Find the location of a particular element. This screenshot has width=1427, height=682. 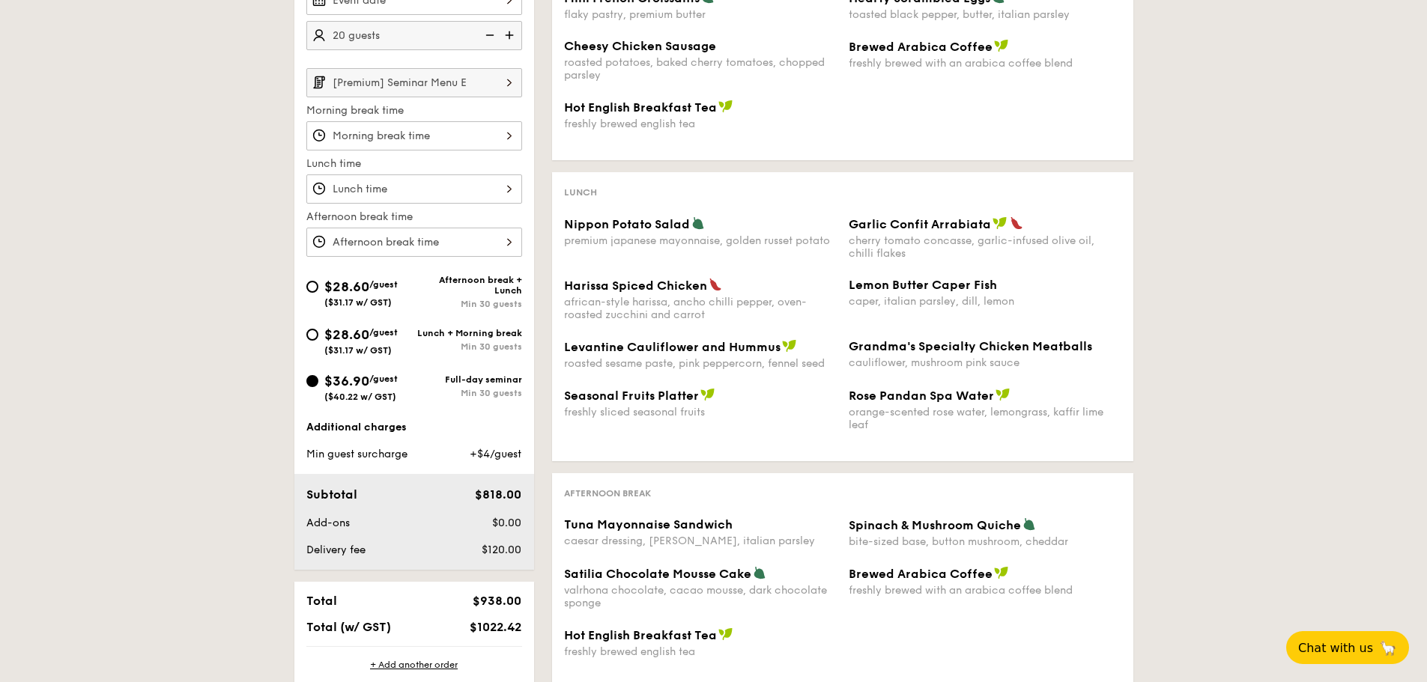

span: Total is located at coordinates (321, 601).